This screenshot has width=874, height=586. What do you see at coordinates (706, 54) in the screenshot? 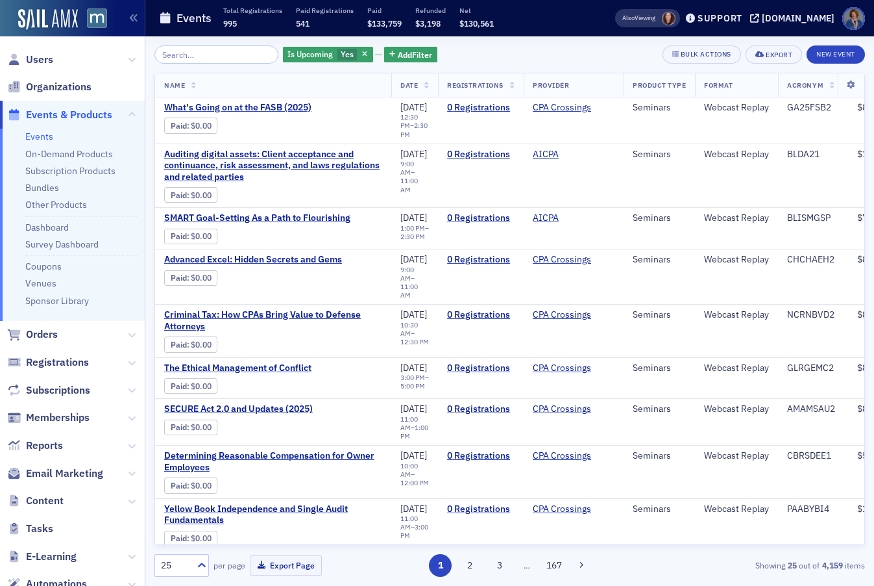
I see `div: Bulk Actions` at bounding box center [706, 54].